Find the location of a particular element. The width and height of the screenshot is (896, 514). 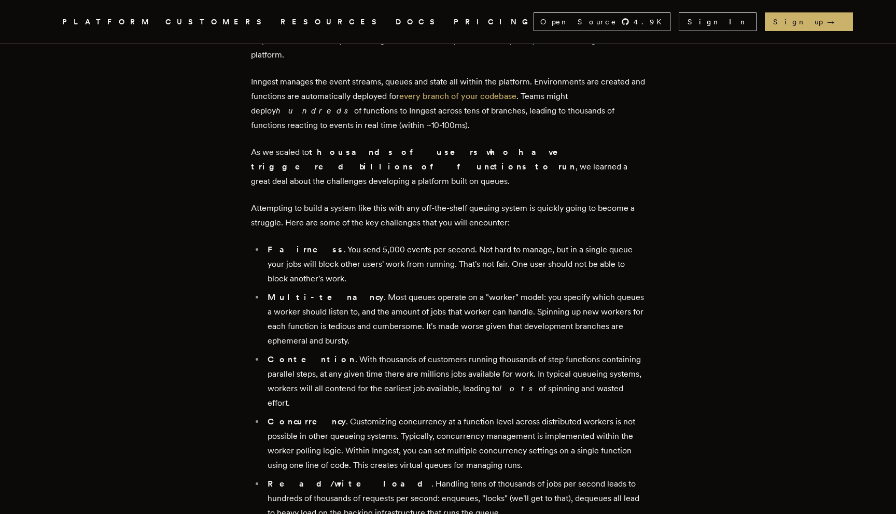

strong: Multi-tenancy is located at coordinates (326, 297).